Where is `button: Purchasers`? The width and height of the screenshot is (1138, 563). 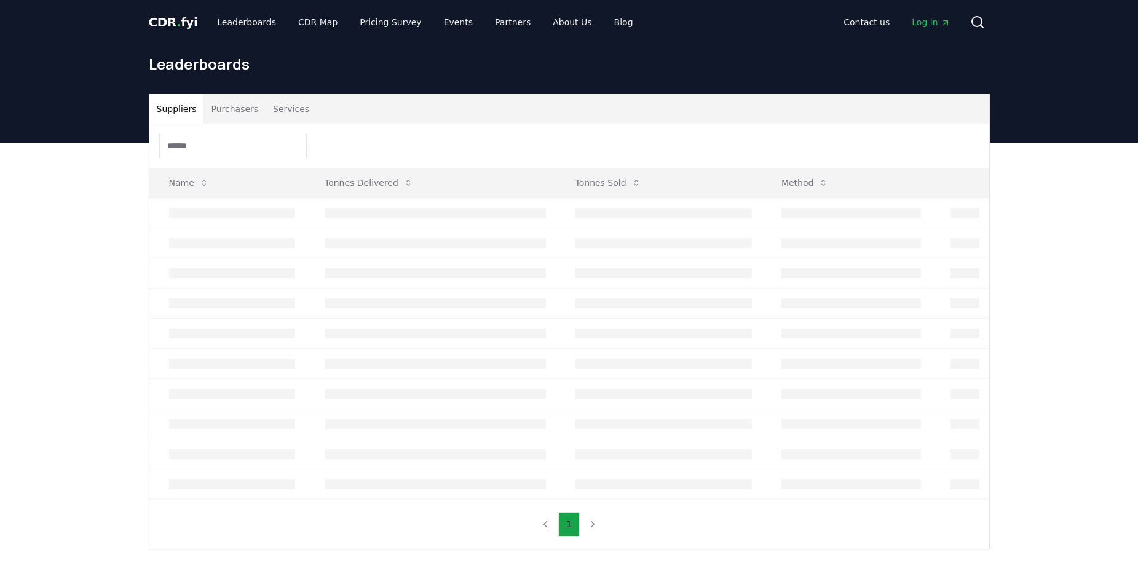 button: Purchasers is located at coordinates (234, 109).